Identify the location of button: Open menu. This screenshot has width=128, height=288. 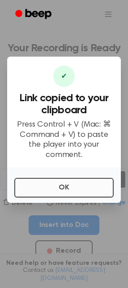
(108, 14).